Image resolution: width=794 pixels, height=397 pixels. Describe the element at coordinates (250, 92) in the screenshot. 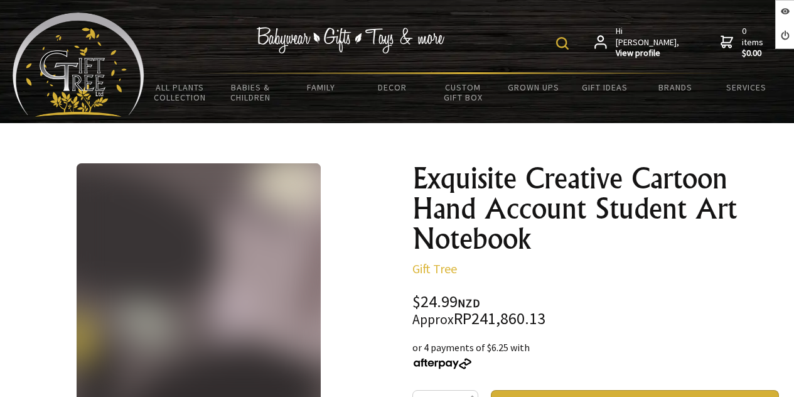

I see `a: Babies & Children` at that location.